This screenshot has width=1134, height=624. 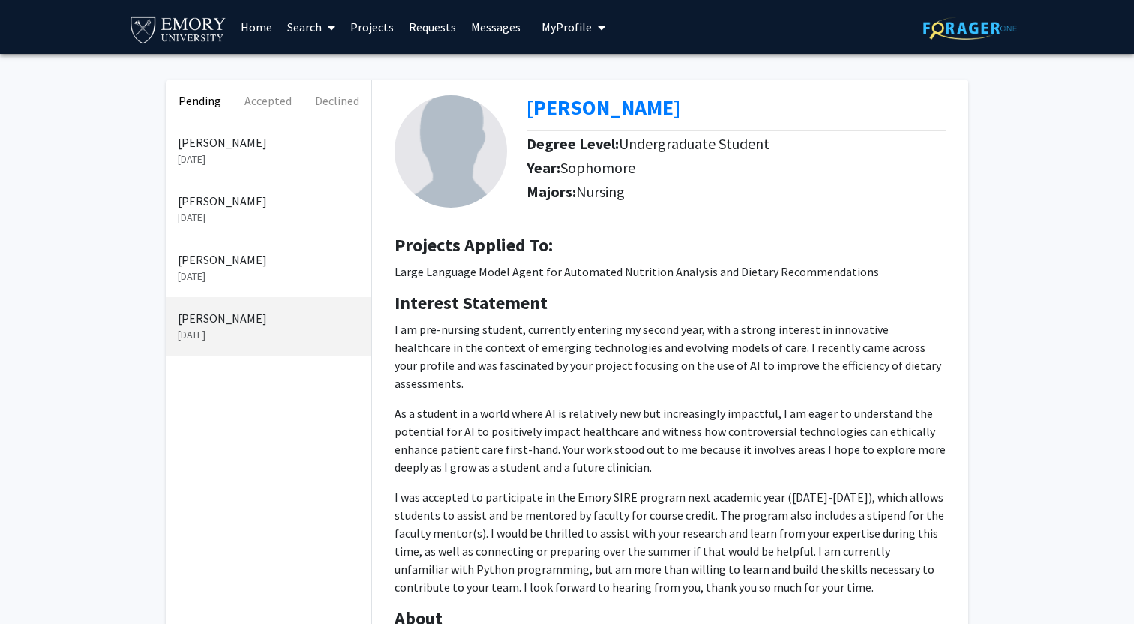 What do you see at coordinates (471, 302) in the screenshot?
I see `b: Interest Statement` at bounding box center [471, 302].